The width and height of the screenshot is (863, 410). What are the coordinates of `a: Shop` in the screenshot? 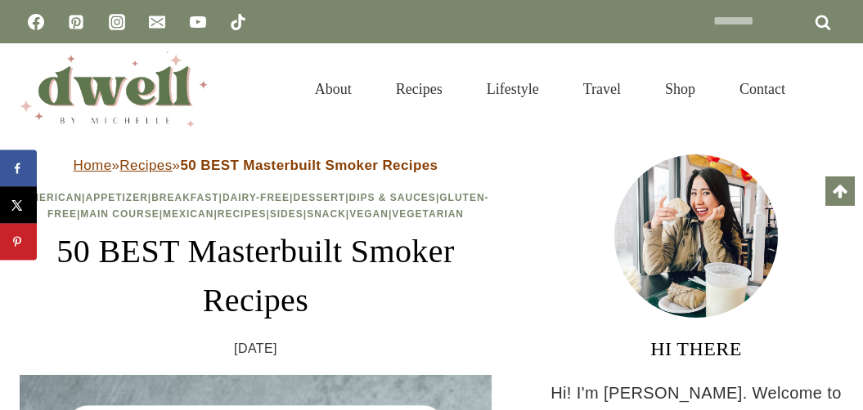 It's located at (680, 89).